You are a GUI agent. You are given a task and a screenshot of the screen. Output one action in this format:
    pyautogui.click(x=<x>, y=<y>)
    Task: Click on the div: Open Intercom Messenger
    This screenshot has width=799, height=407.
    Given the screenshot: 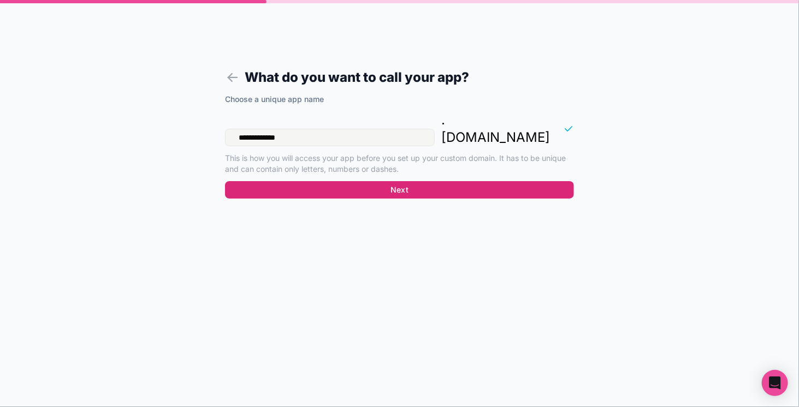 What is the action you would take?
    pyautogui.click(x=775, y=383)
    